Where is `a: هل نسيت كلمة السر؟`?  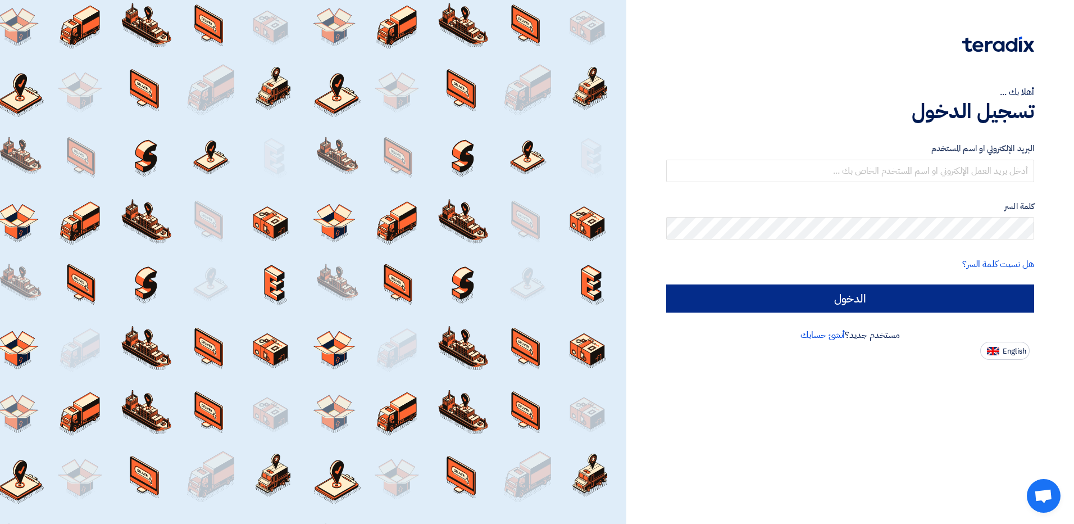 a: هل نسيت كلمة السر؟ is located at coordinates (998, 264).